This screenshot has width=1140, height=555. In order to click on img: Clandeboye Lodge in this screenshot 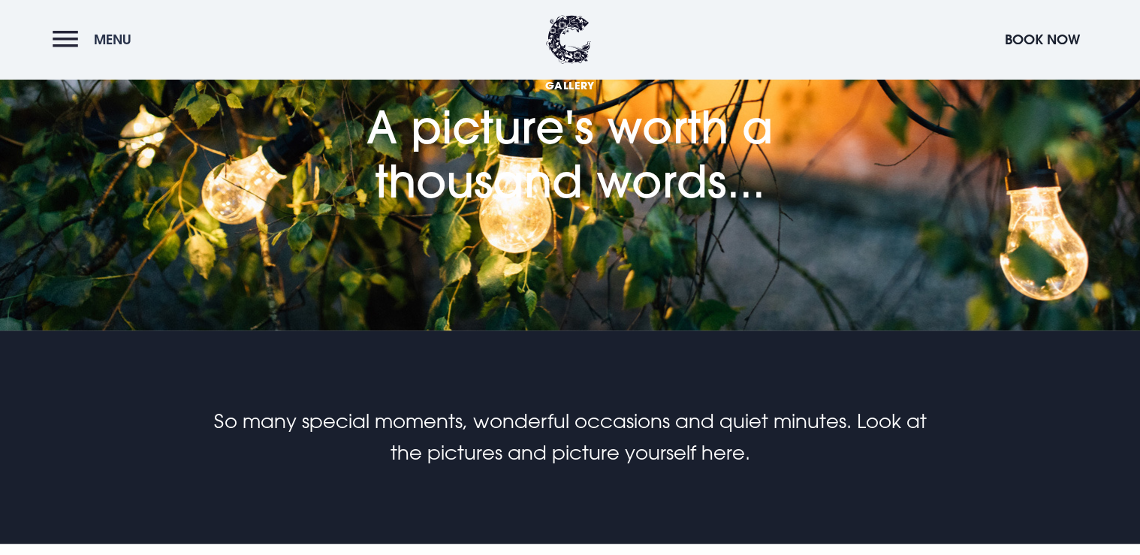, I will do `click(568, 39)`.